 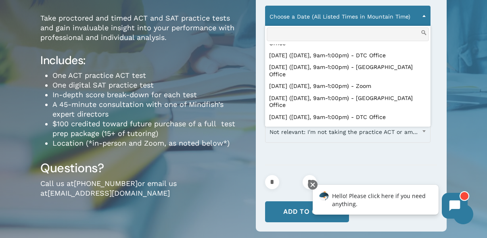 What do you see at coordinates (75, 21) in the screenshot?
I see `span: Hello! Please click here if you need anything.` at bounding box center [75, 21].